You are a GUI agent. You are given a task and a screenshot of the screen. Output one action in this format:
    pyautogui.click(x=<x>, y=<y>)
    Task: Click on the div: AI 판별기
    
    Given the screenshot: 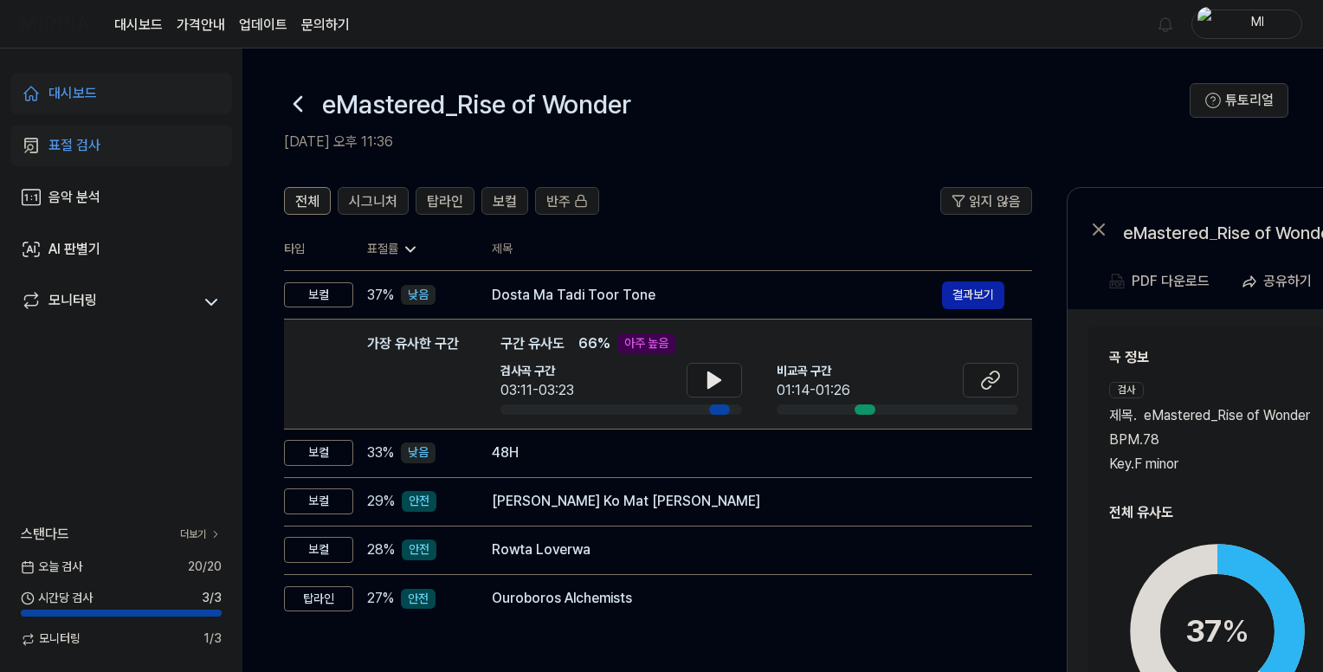 What is the action you would take?
    pyautogui.click(x=74, y=249)
    